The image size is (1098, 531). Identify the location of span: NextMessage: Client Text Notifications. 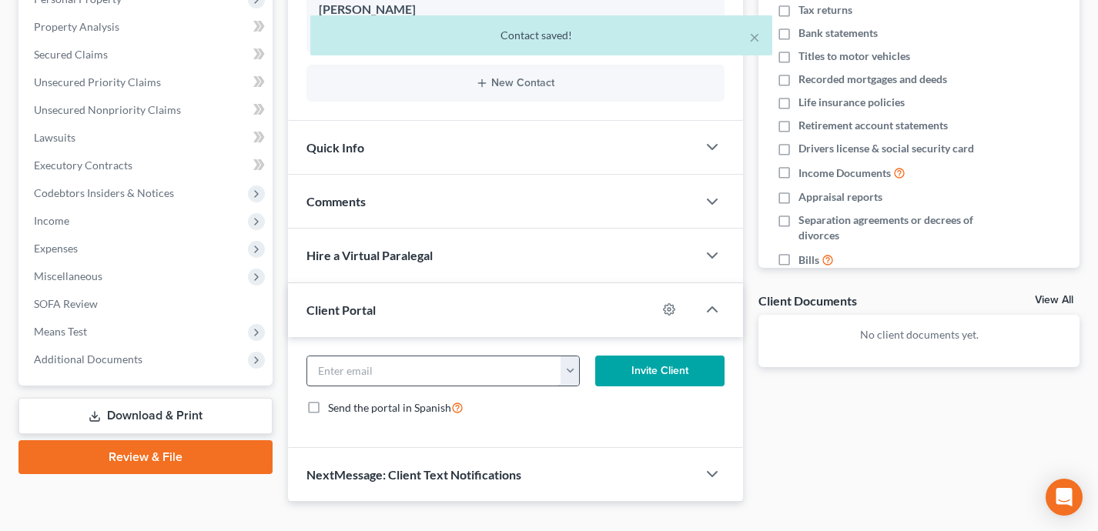
(413, 474).